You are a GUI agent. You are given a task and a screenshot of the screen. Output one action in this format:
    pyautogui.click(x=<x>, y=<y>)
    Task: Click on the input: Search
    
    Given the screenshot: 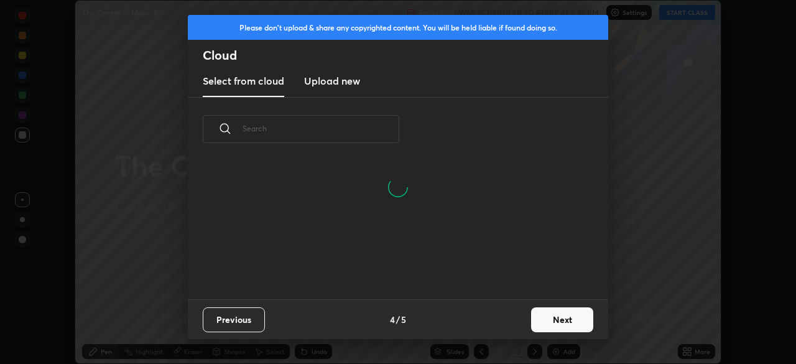 What is the action you would take?
    pyautogui.click(x=321, y=128)
    